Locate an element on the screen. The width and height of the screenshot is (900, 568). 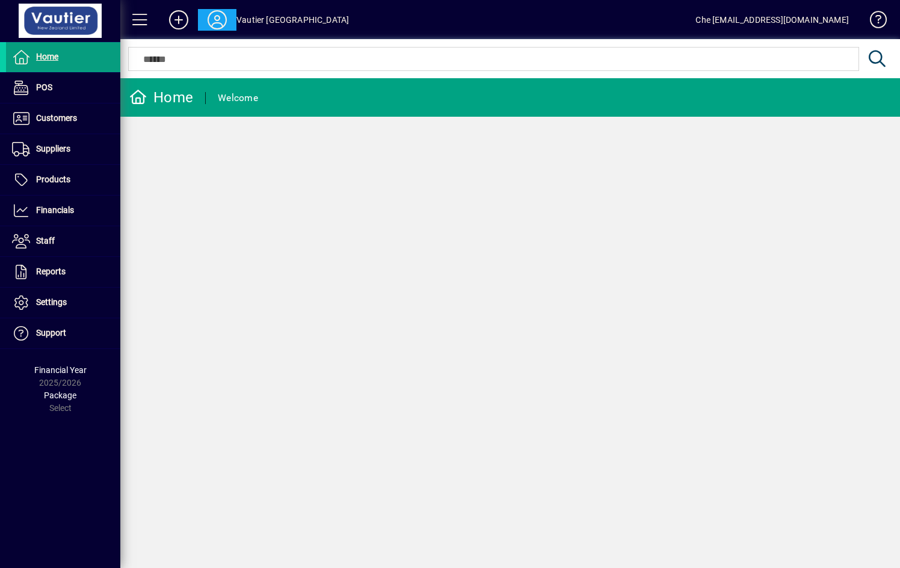
span: Financial Year is located at coordinates (60, 370).